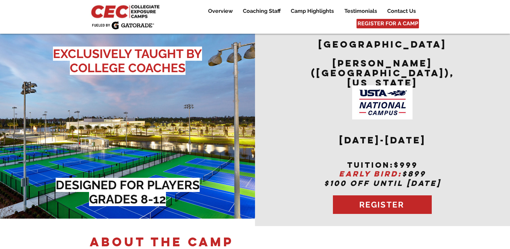 The height and width of the screenshot is (249, 510). Describe the element at coordinates (128, 61) in the screenshot. I see `span: EXCLUSIVELY TAUGHT BY COLLEGE COACHES` at that location.